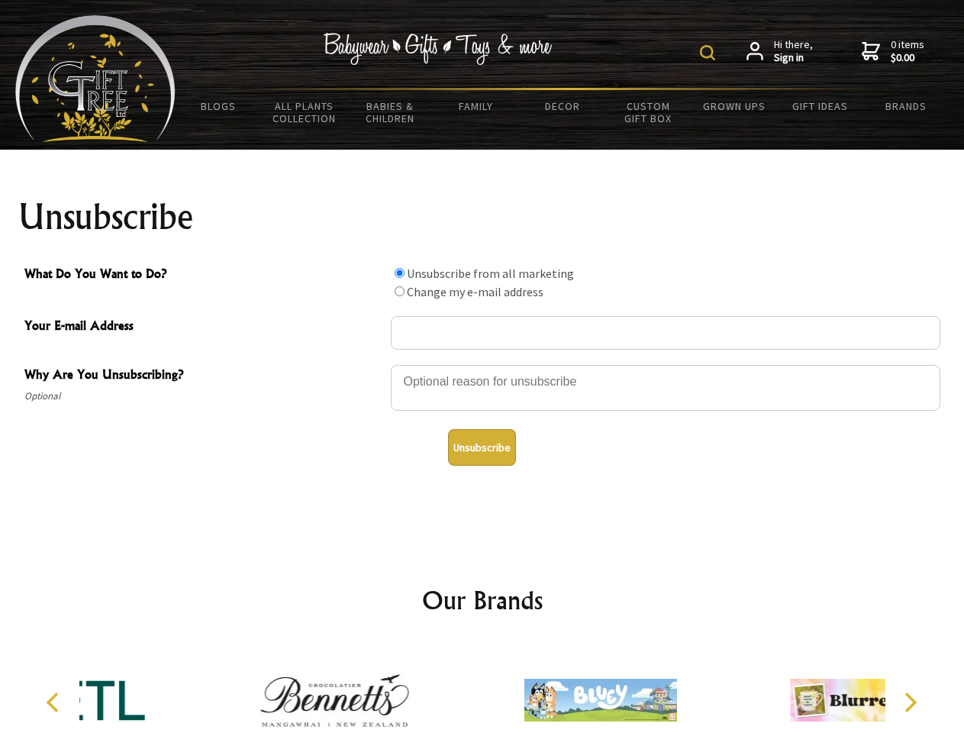 This screenshot has height=733, width=964. I want to click on span: Hi there,, so click(793, 51).